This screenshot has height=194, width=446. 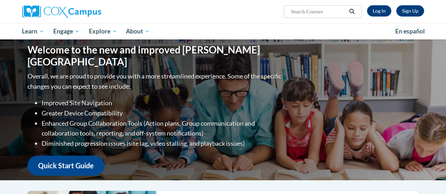 What do you see at coordinates (162, 143) in the screenshot?
I see `li: Diminished progression issues (site lag, video stalling, and playback issues)` at bounding box center [162, 143].